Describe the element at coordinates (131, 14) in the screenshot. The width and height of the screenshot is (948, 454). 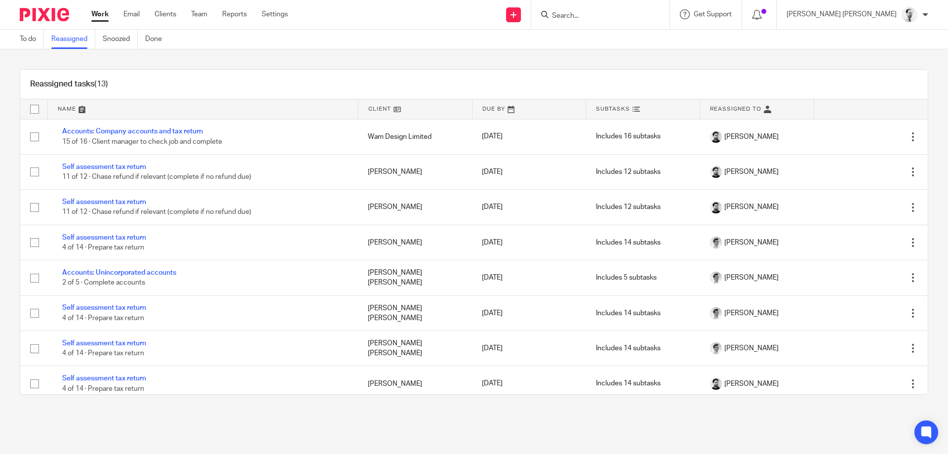
I see `a: Email` at that location.